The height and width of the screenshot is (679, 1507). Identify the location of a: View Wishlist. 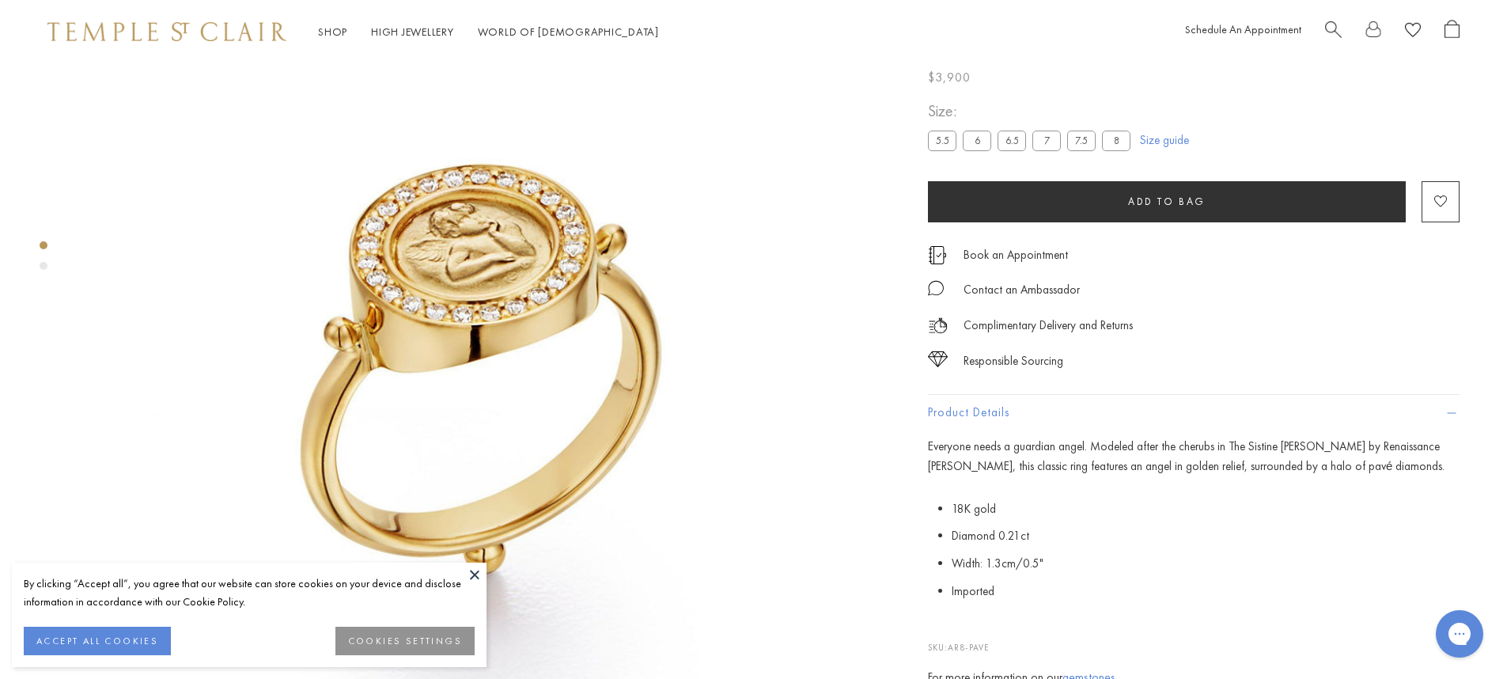
(1413, 32).